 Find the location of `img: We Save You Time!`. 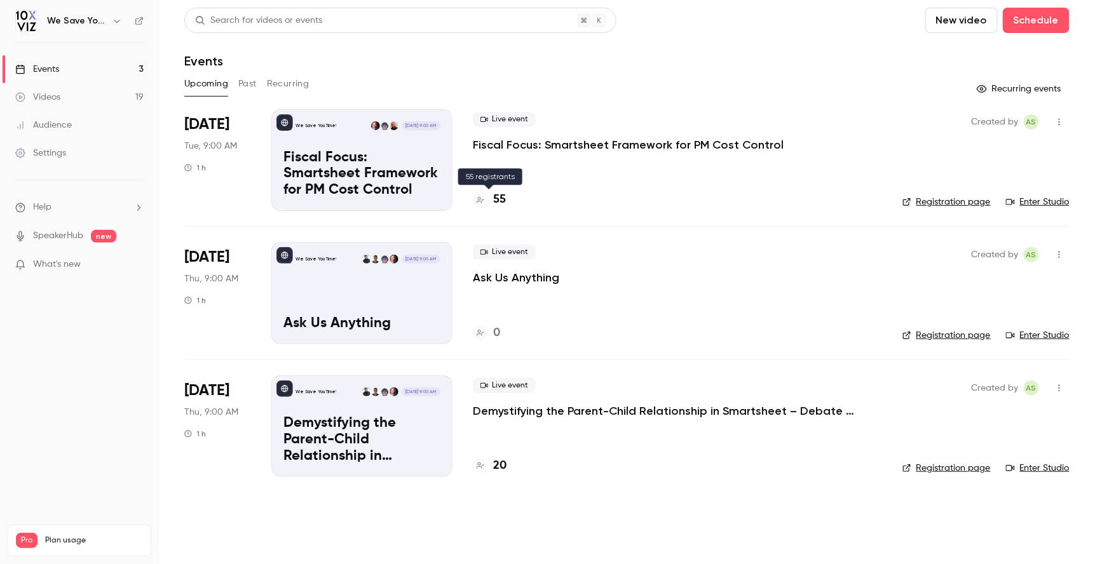

img: We Save You Time! is located at coordinates (26, 21).